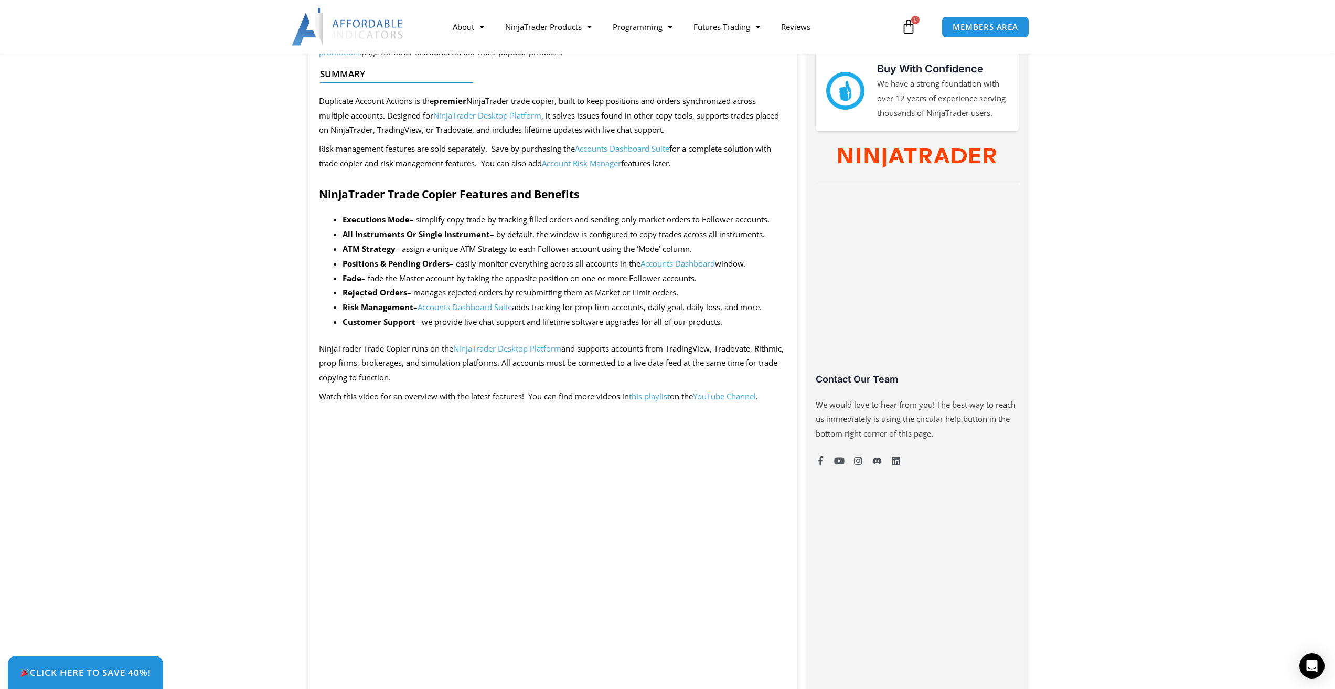 The height and width of the screenshot is (689, 1335). I want to click on li: – assign a unique ATM Strategy to each Follower account using the ‘Mode’ column., so click(565, 249).